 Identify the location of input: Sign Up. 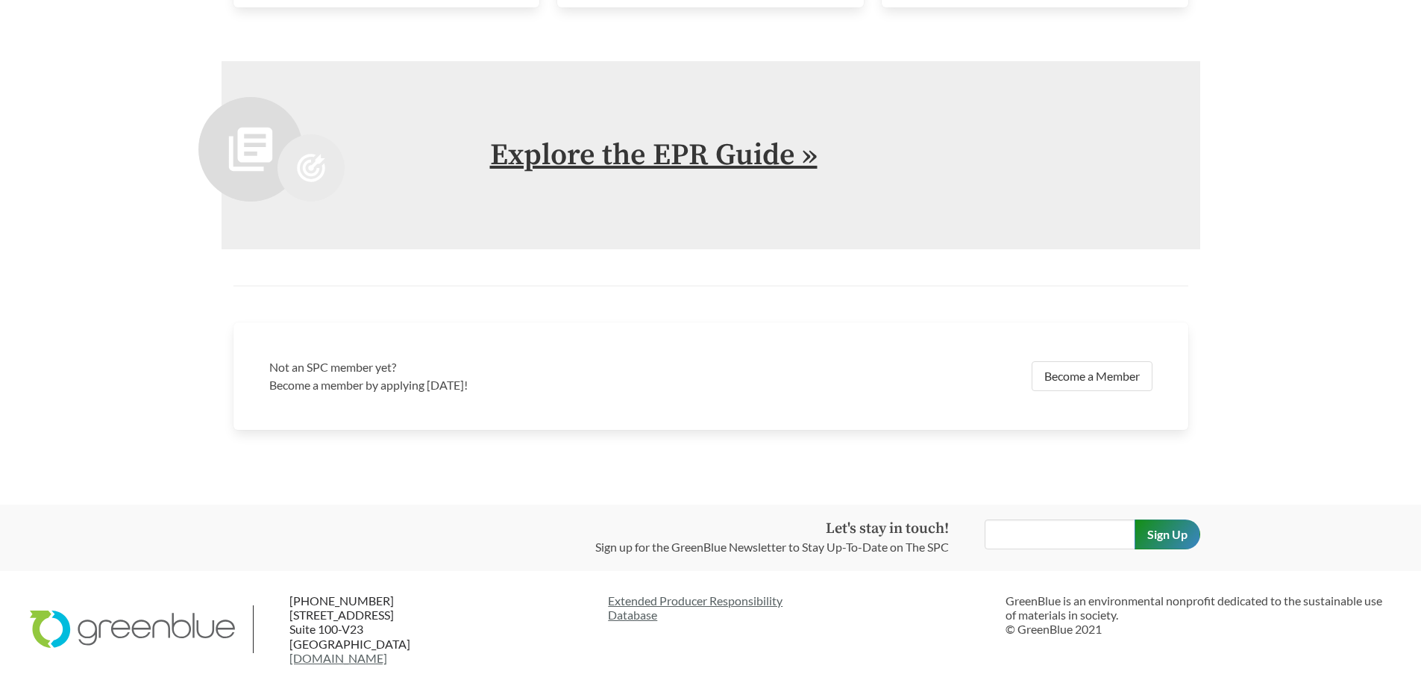
(1168, 534).